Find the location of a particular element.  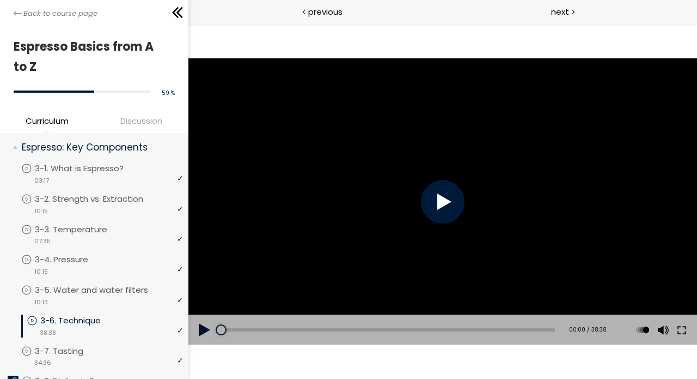

p: 3-7. Tasting is located at coordinates (70, 351).